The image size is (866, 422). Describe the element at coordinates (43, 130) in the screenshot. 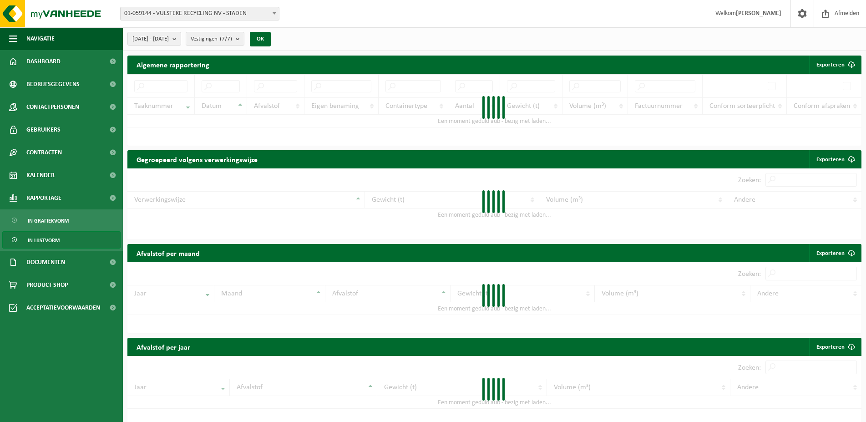

I see `span: Gebruikers` at that location.